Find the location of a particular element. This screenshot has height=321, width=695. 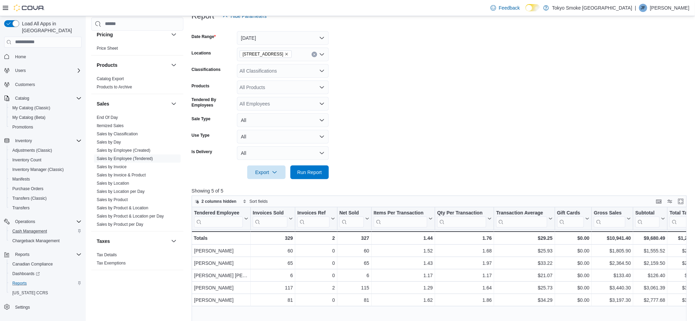

span: Sales by Invoice & Product is located at coordinates (121, 175).